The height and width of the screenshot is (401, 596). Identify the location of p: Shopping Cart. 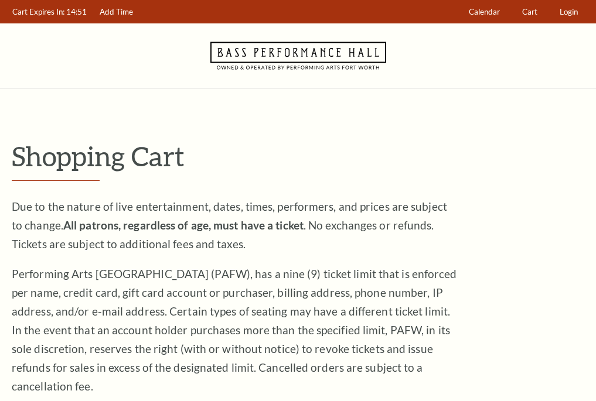
(298, 156).